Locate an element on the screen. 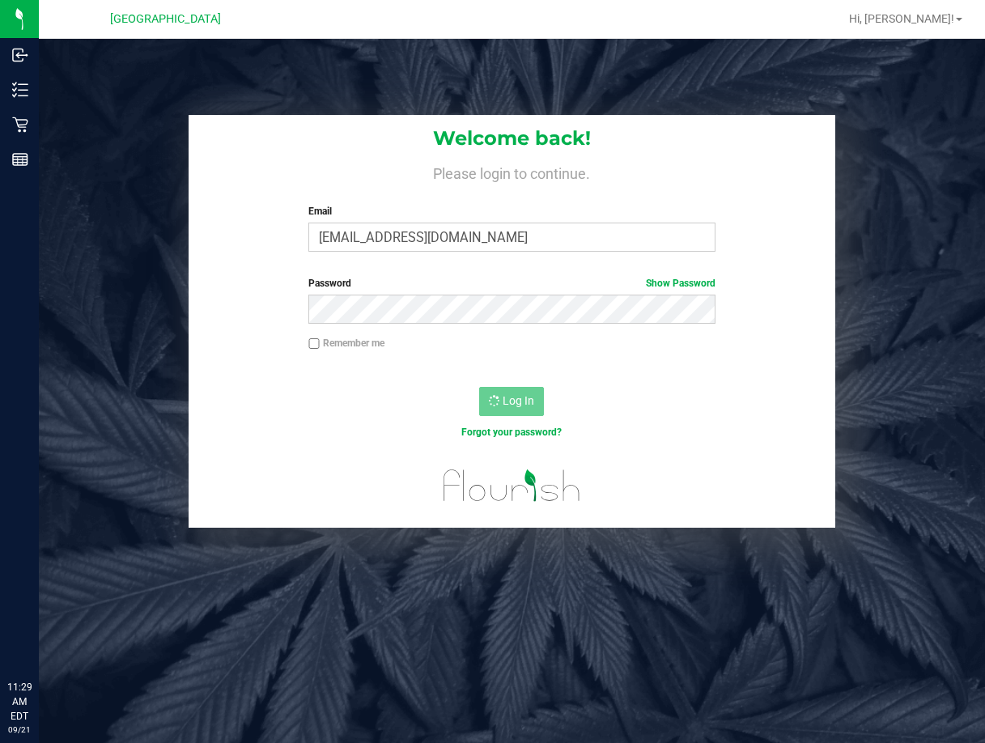 This screenshot has width=985, height=743. input: Remember me is located at coordinates (314, 344).